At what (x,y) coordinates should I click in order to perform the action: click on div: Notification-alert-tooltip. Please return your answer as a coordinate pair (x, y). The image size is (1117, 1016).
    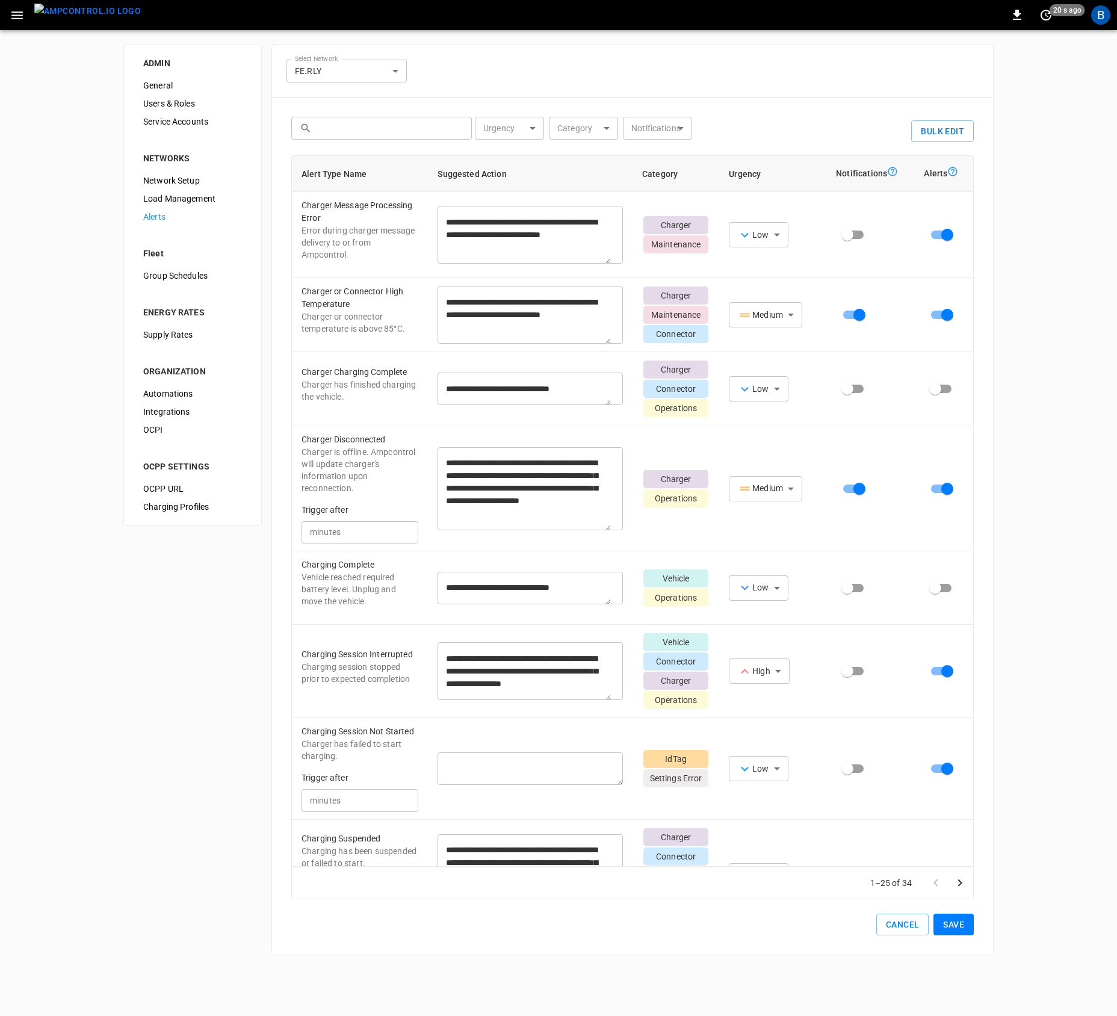
    Looking at the image, I should click on (893, 173).